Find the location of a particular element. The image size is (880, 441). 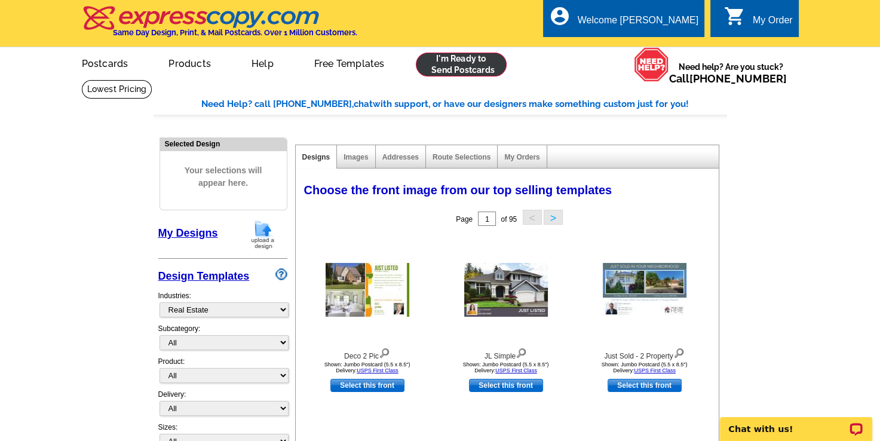

a: Products is located at coordinates (189, 62).